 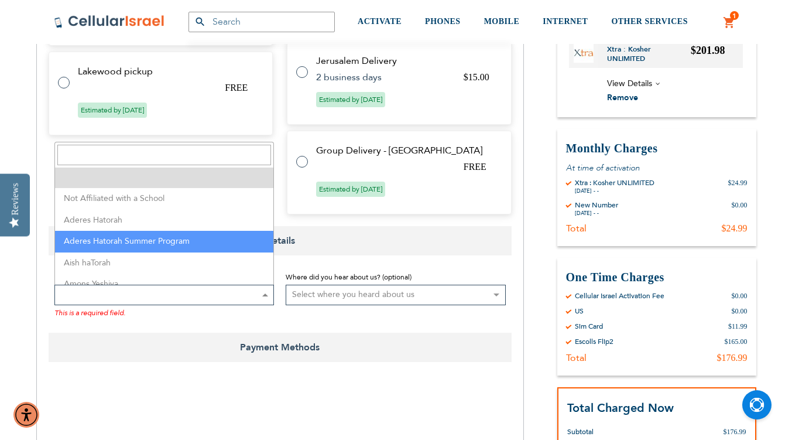 What do you see at coordinates (708, 50) in the screenshot?
I see `span: $201.98` at bounding box center [708, 50].